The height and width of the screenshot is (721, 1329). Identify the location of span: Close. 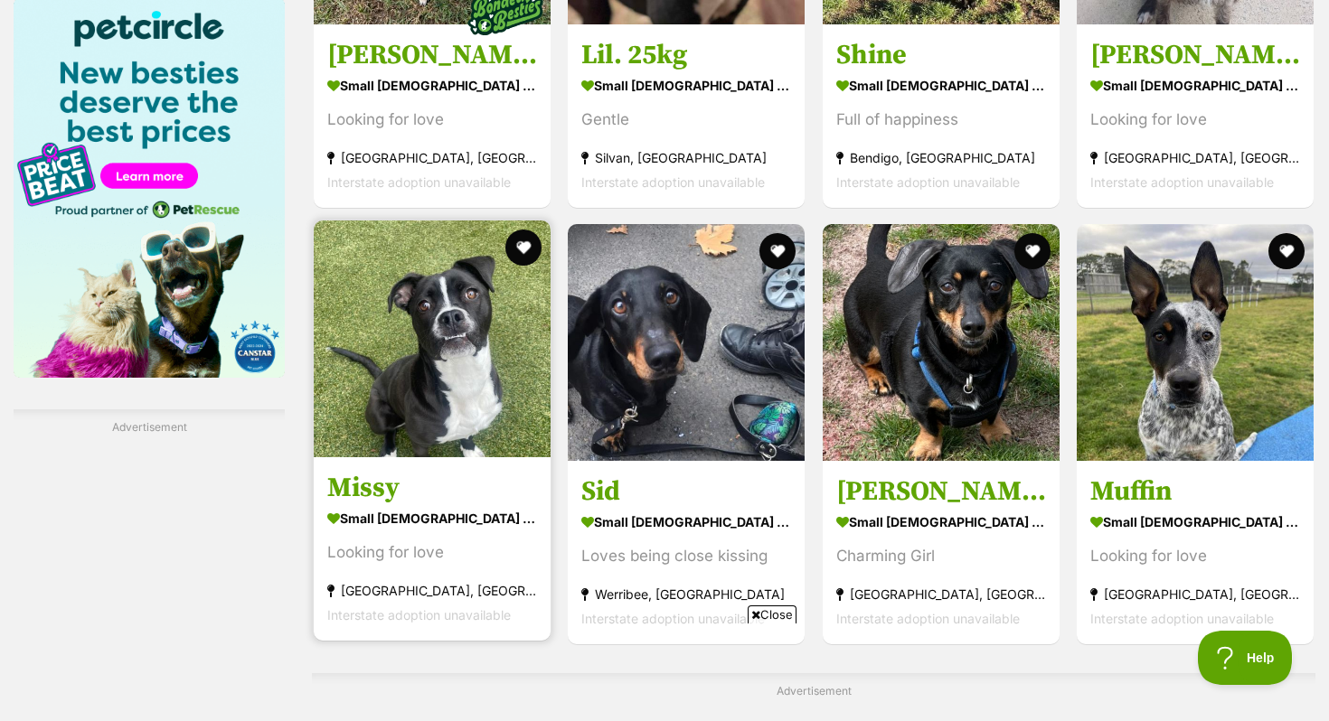
(772, 615).